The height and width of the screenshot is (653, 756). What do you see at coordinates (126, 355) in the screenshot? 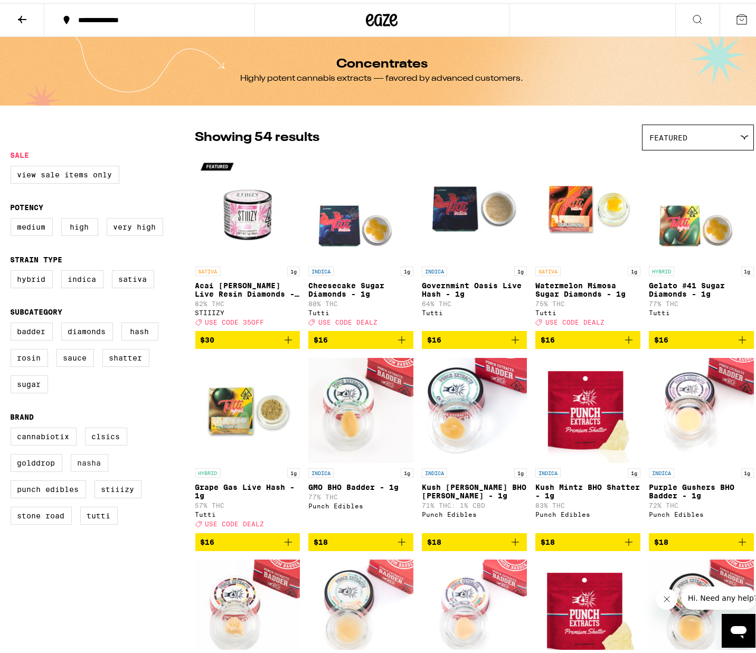
I see `label: Shatter` at bounding box center [126, 355].